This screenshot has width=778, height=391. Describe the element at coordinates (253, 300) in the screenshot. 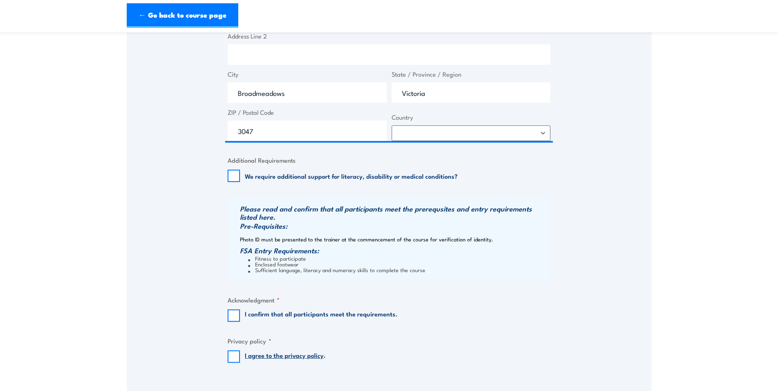

I see `legend: Acknowledgment` at that location.